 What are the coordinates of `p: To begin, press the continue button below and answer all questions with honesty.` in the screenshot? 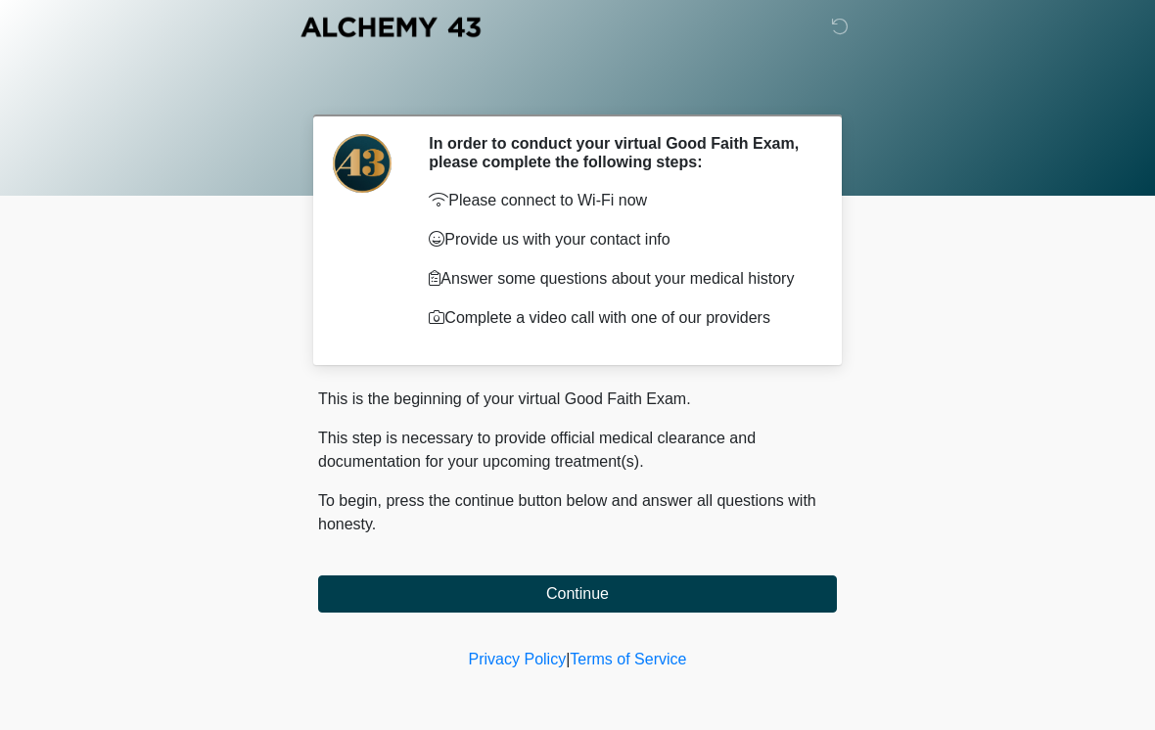 It's located at (577, 513).